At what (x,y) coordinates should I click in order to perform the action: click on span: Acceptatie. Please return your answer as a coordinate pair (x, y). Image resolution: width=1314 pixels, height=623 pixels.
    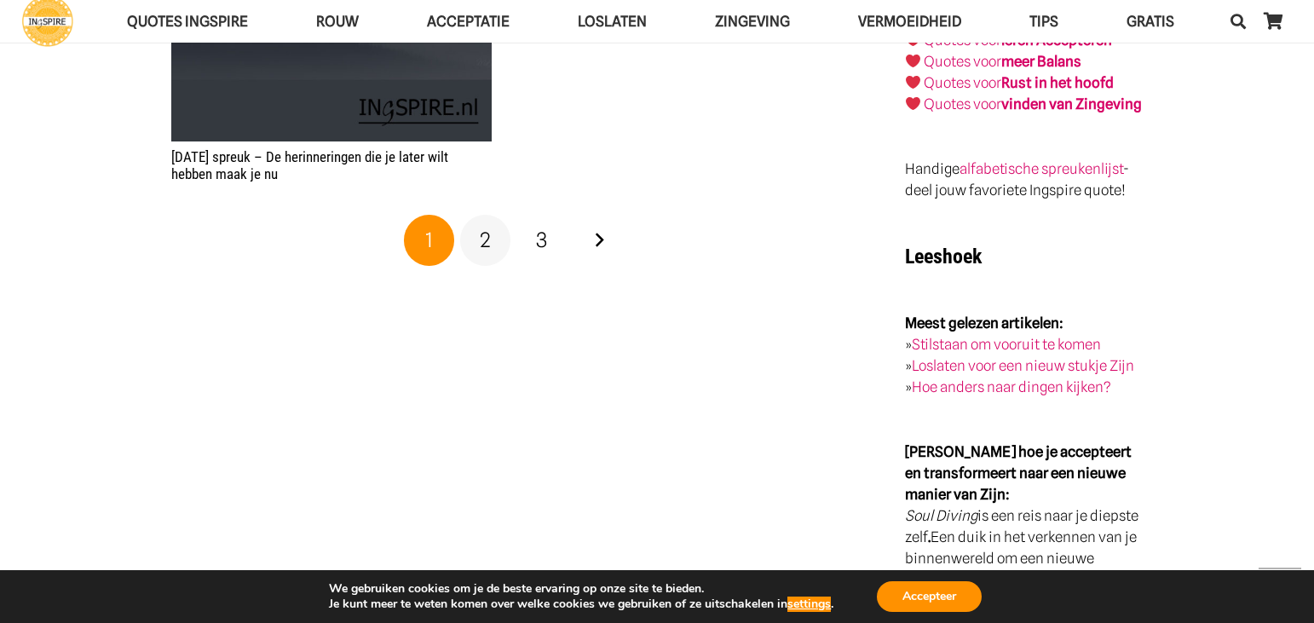
    Looking at the image, I should click on (468, 21).